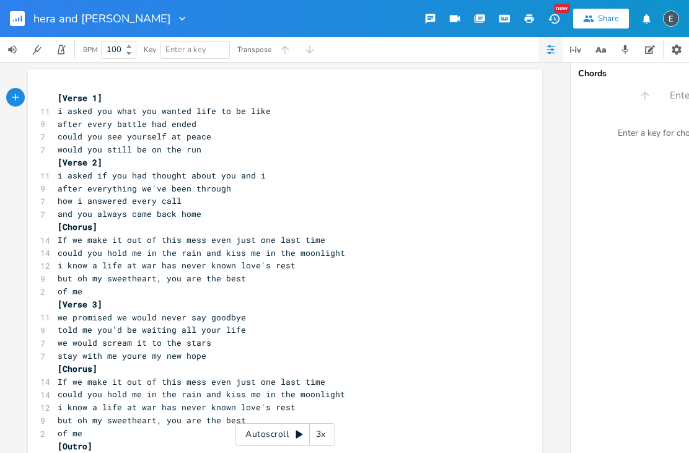 Image resolution: width=689 pixels, height=453 pixels. Describe the element at coordinates (132, 355) in the screenshot. I see `span: stay with me youre my new hope` at that location.